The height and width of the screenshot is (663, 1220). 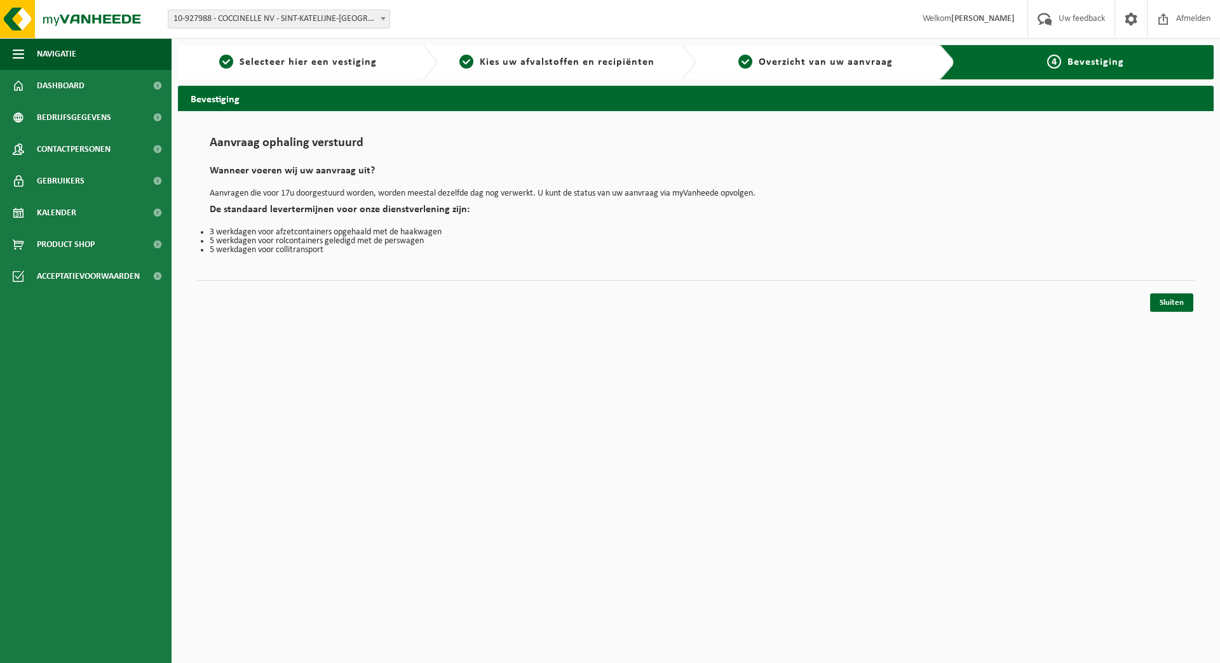 I want to click on span: Kalender, so click(x=57, y=213).